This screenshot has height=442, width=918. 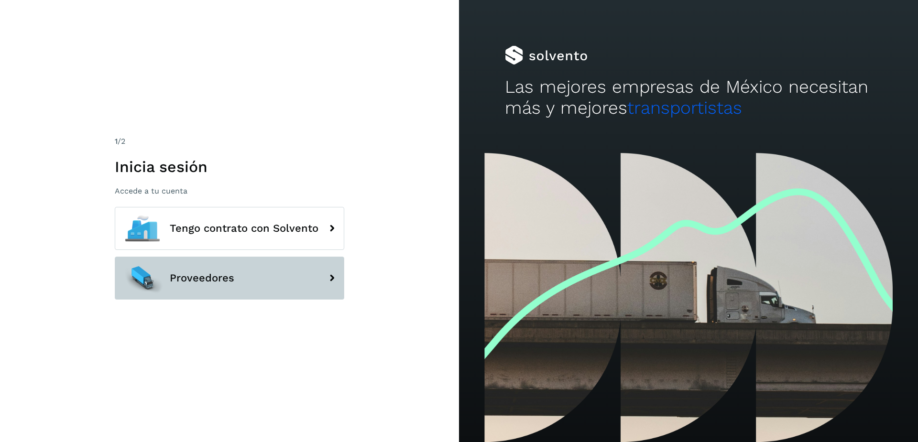 What do you see at coordinates (685, 108) in the screenshot?
I see `span: transportistas` at bounding box center [685, 108].